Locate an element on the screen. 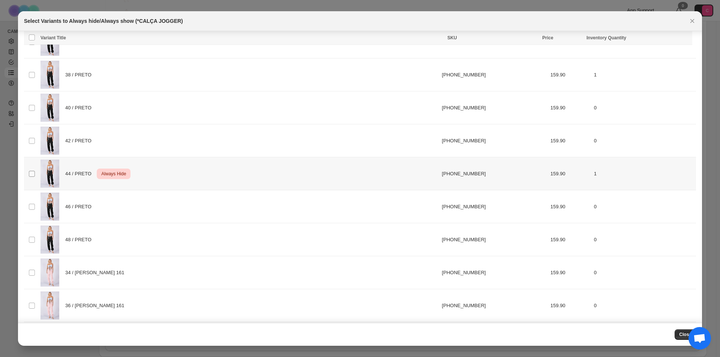 The image size is (720, 357). span: Variant Title is located at coordinates (53, 38).